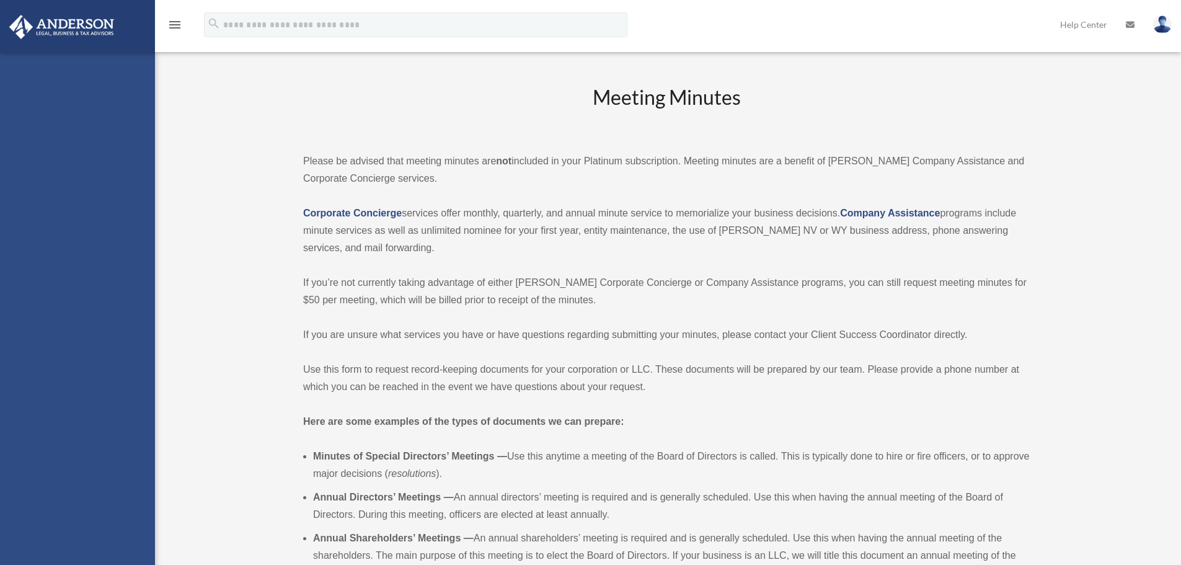  I want to click on strong: Here are some examples of the types of documents we can prepare:, so click(464, 421).